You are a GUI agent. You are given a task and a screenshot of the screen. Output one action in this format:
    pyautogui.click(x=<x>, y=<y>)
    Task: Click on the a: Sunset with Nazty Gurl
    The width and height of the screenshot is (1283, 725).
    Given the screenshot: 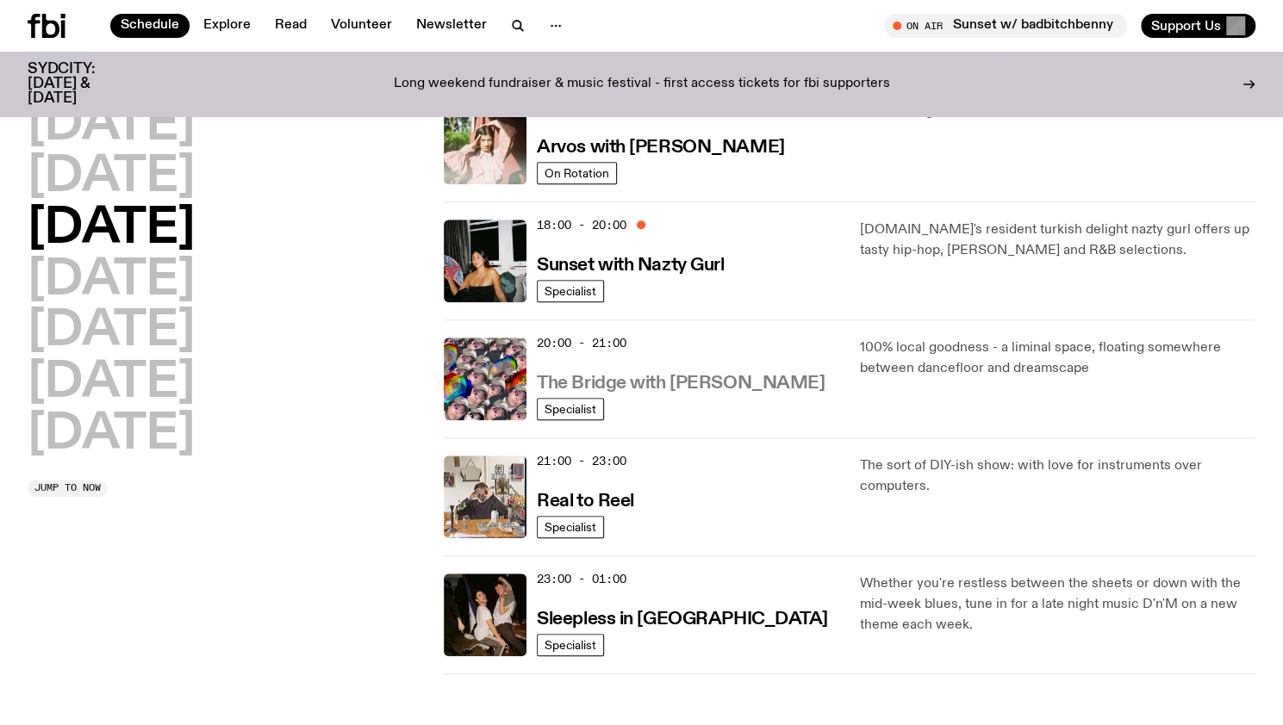 What is the action you would take?
    pyautogui.click(x=630, y=264)
    